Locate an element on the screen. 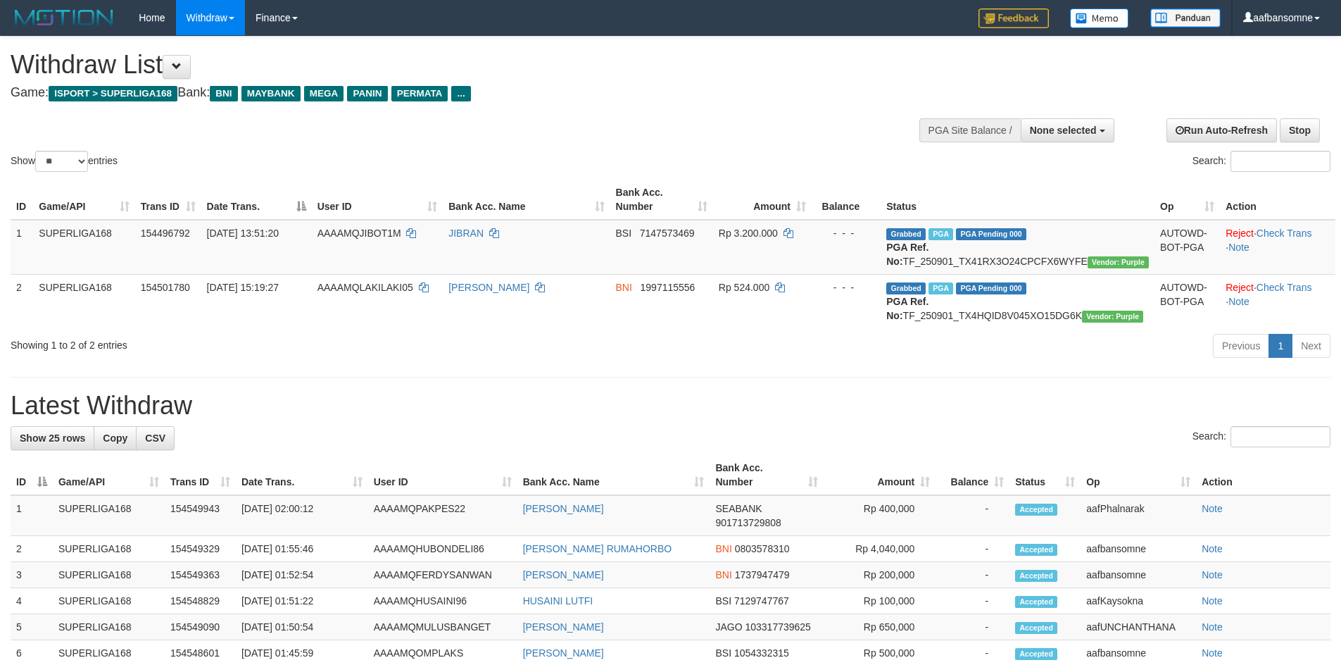 The width and height of the screenshot is (1341, 665). span: Marked by aafsoycanthlai is located at coordinates (941, 288).